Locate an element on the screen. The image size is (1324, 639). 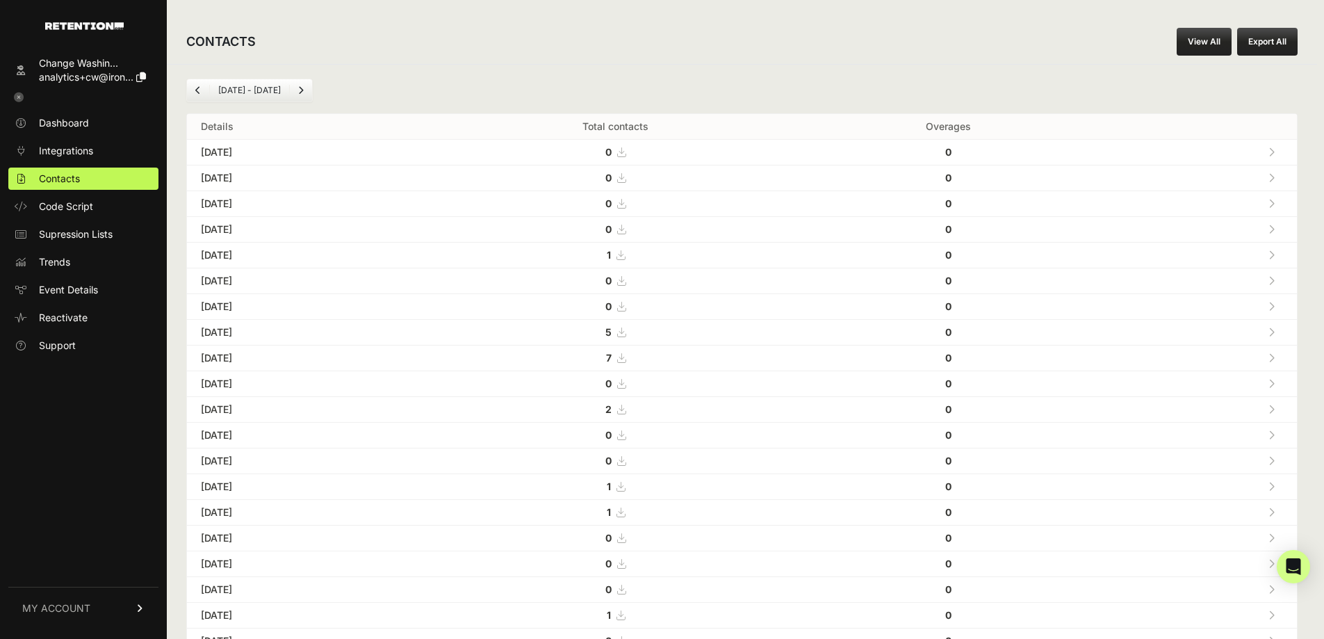
div: Open Intercom Messenger is located at coordinates (1294, 567).